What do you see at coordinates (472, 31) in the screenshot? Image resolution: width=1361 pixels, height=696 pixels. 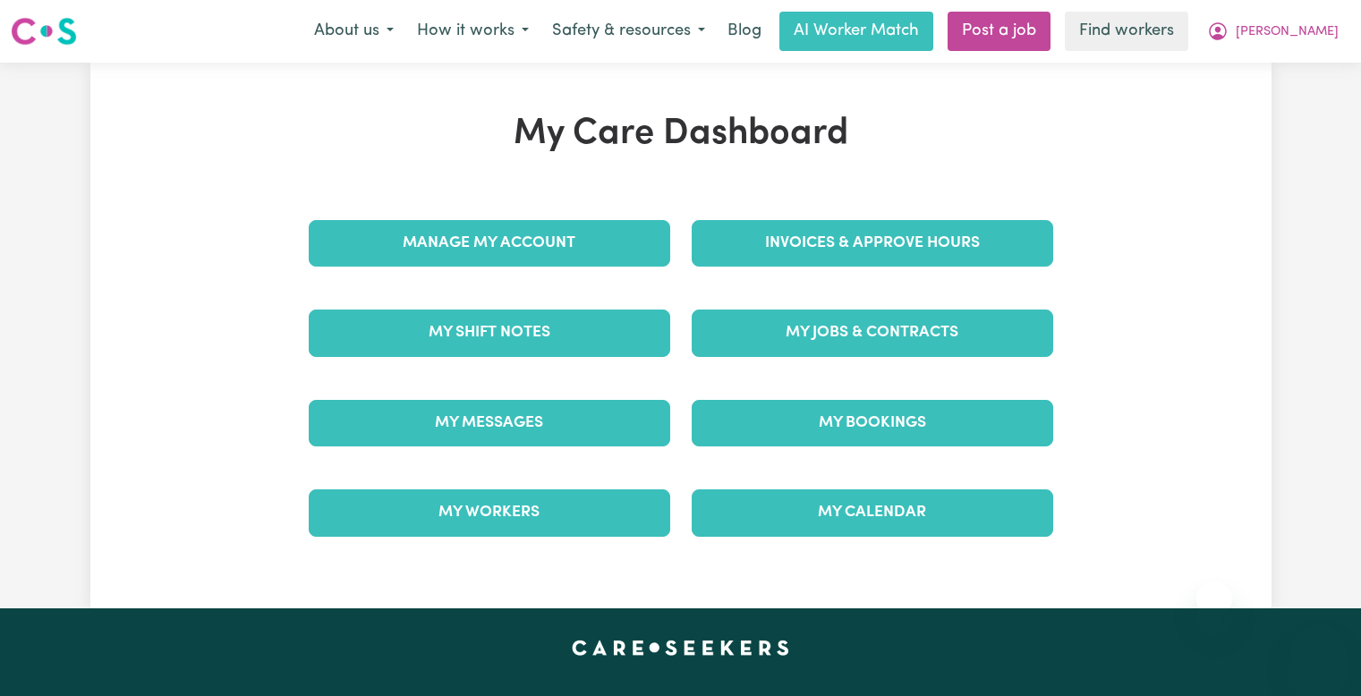 I see `button: How it works` at bounding box center [472, 31].